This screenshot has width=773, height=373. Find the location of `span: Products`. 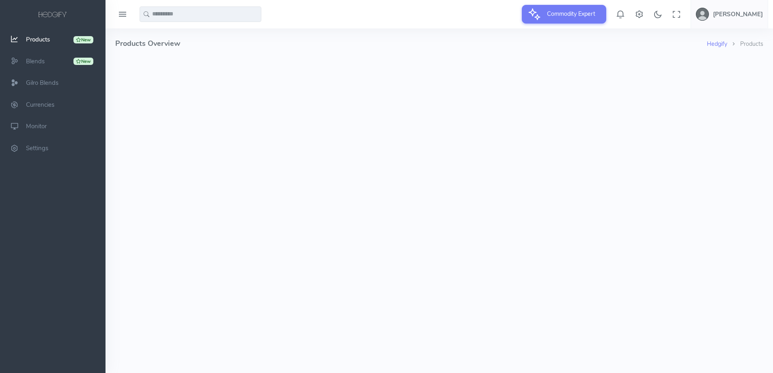

span: Products is located at coordinates (38, 39).